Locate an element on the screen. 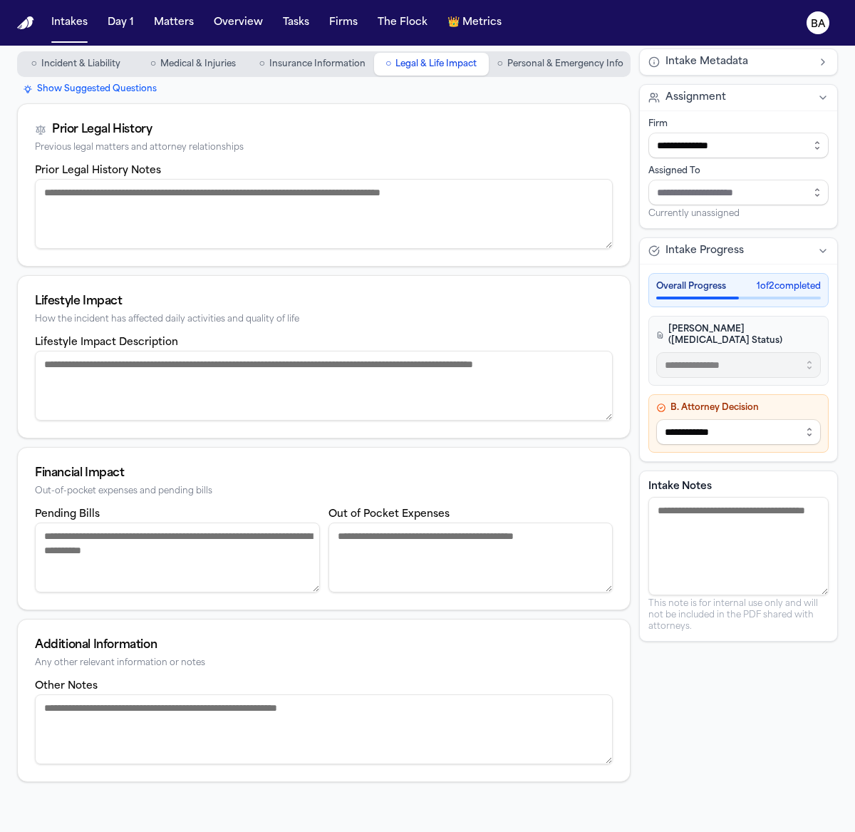  span: 1 of 2 completed is located at coordinates (789, 287).